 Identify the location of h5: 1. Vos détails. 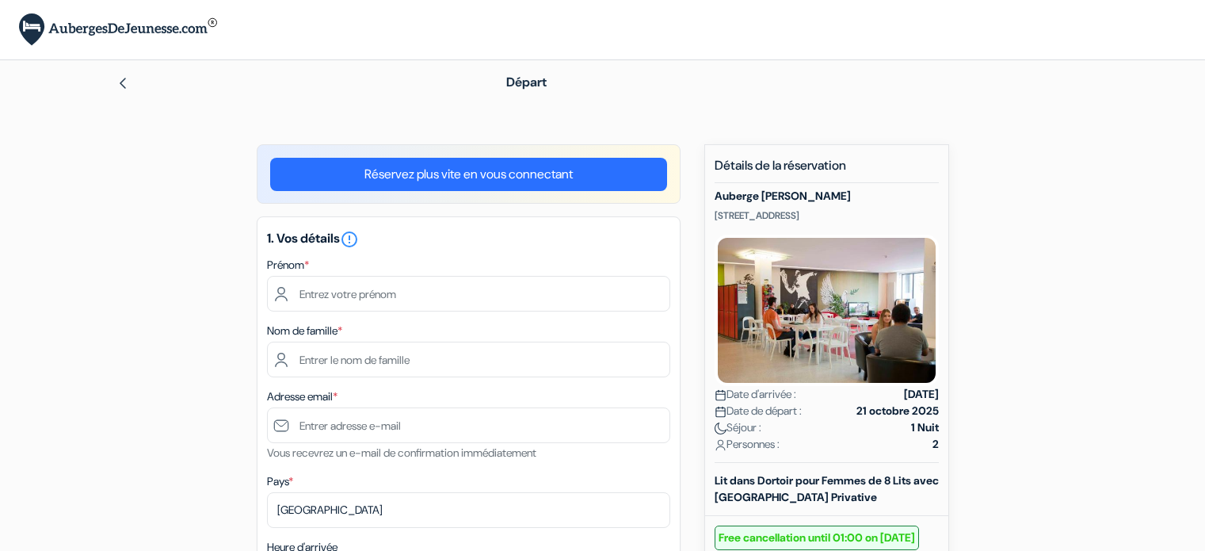
(468, 239).